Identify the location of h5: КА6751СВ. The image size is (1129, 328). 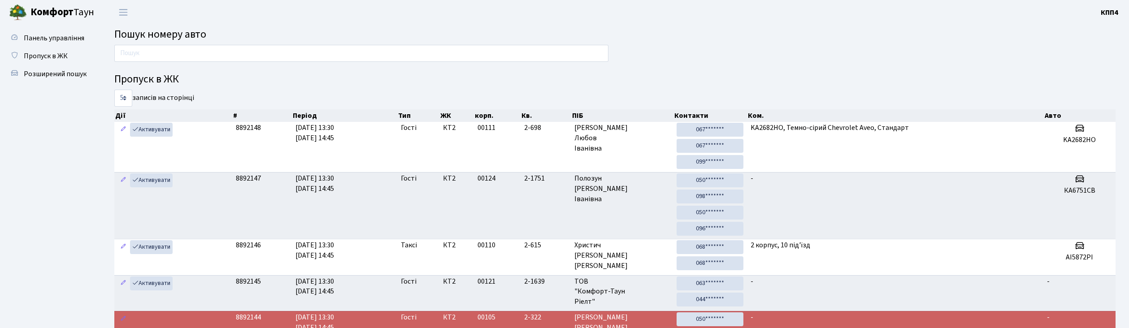
(1079, 190).